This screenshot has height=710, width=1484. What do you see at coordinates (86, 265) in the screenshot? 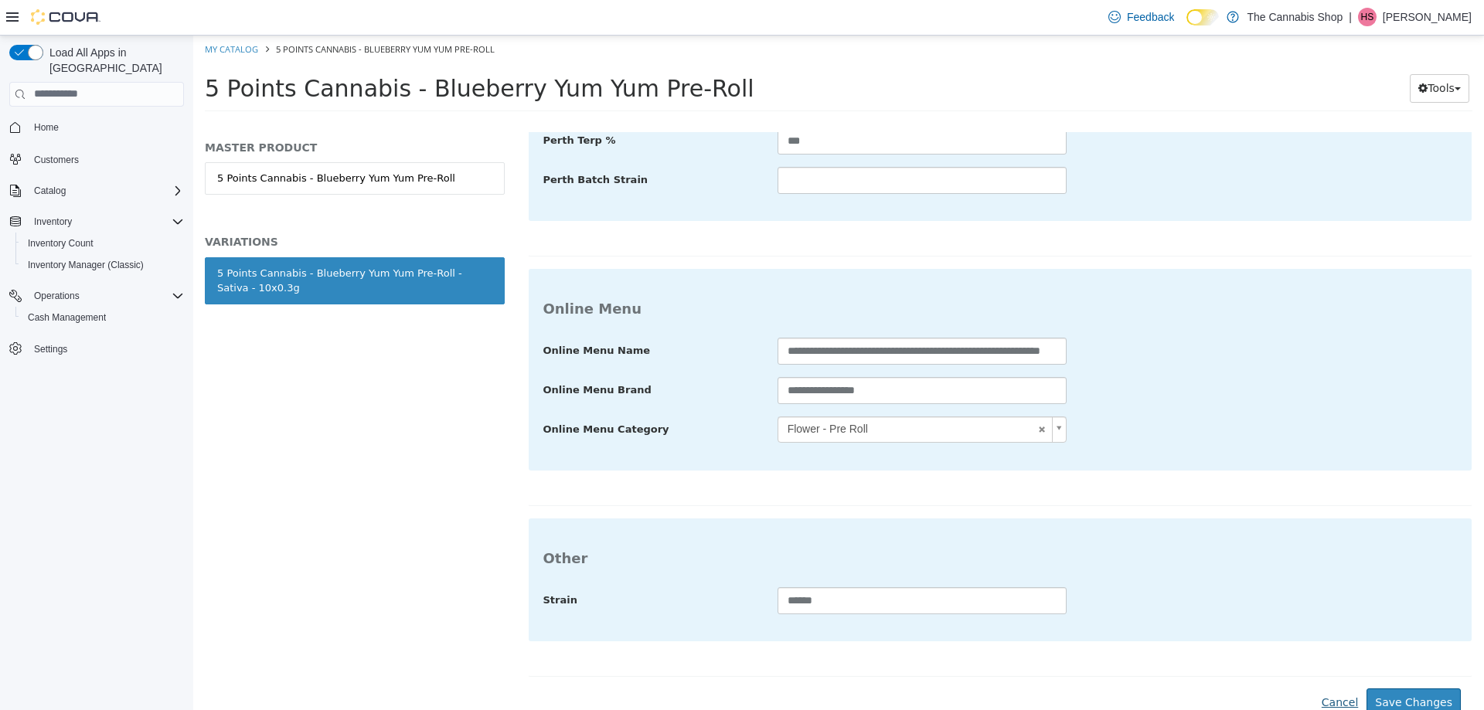
I see `a: Inventory Manager (Classic)` at bounding box center [86, 265].